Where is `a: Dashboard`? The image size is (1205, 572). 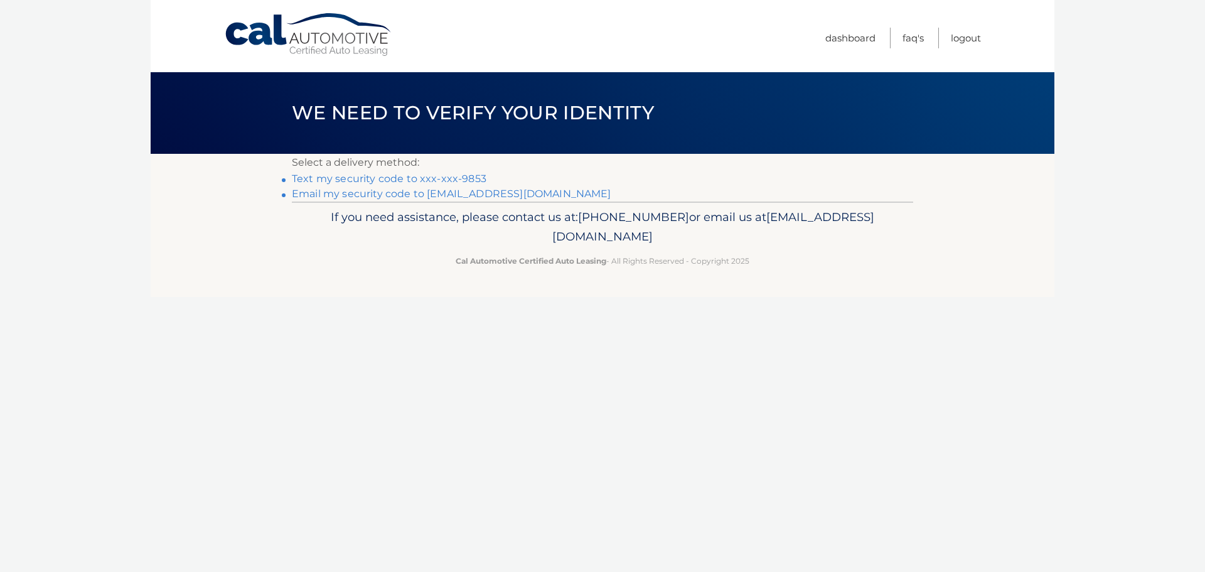
a: Dashboard is located at coordinates (850, 38).